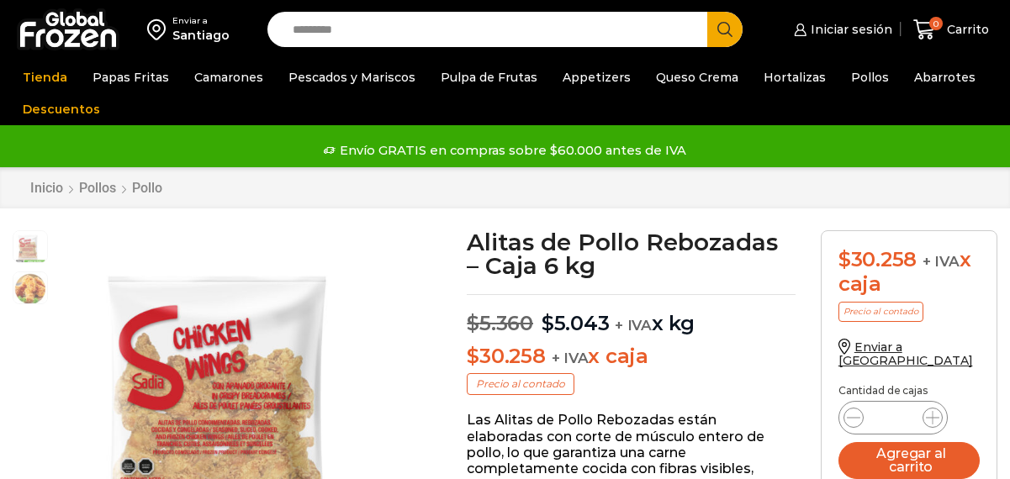  Describe the element at coordinates (951, 29) in the screenshot. I see `a: 0 Carrito` at that location.